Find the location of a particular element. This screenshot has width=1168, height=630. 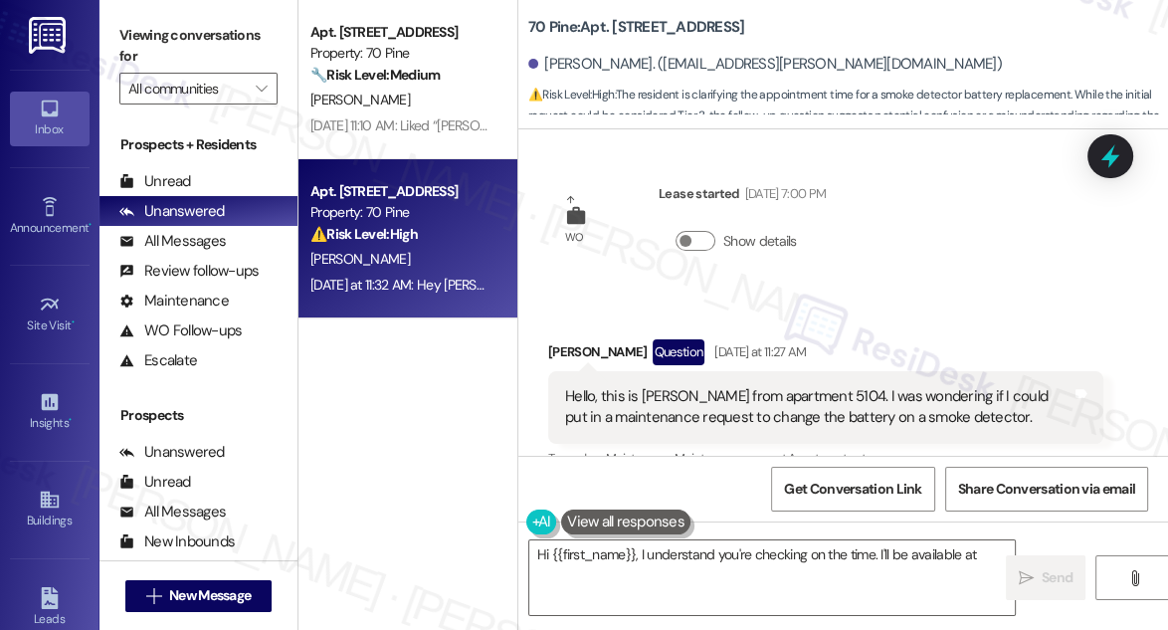

div: Tagged as: is located at coordinates (826, 458).